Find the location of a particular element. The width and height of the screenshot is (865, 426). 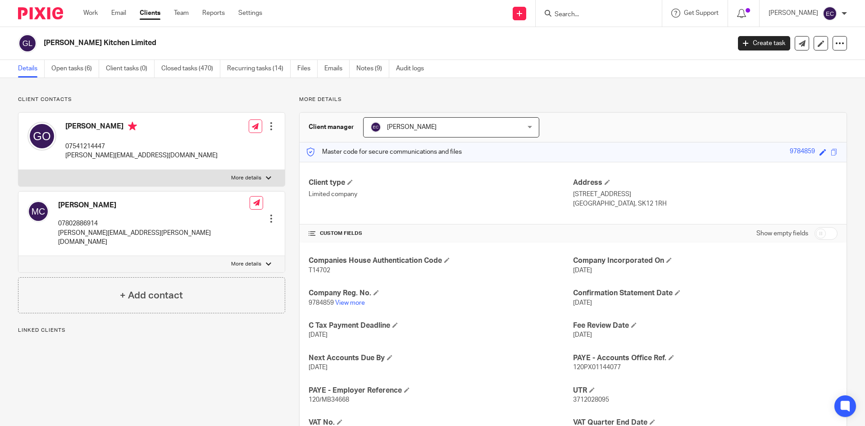

span: T14702 is located at coordinates (319, 270).